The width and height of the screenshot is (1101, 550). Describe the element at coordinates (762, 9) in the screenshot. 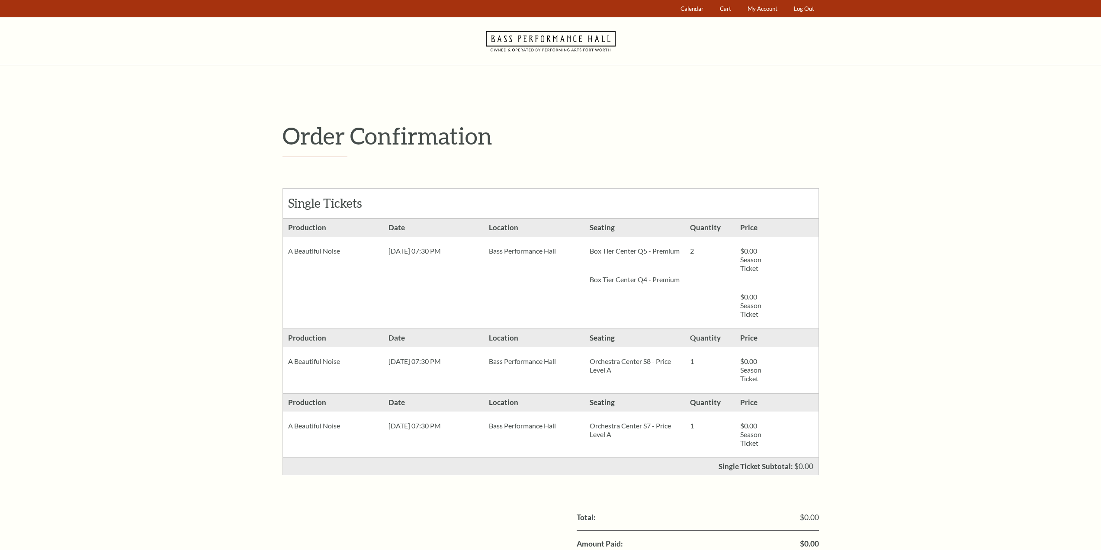

I see `span: My Account` at that location.